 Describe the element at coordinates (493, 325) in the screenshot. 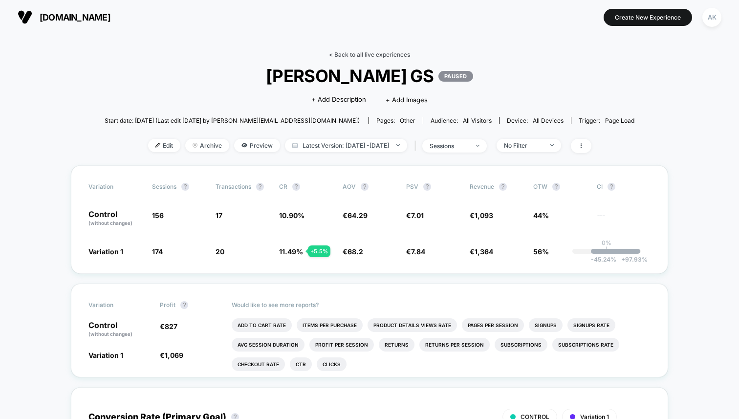

I see `li: Pages Per Session` at that location.